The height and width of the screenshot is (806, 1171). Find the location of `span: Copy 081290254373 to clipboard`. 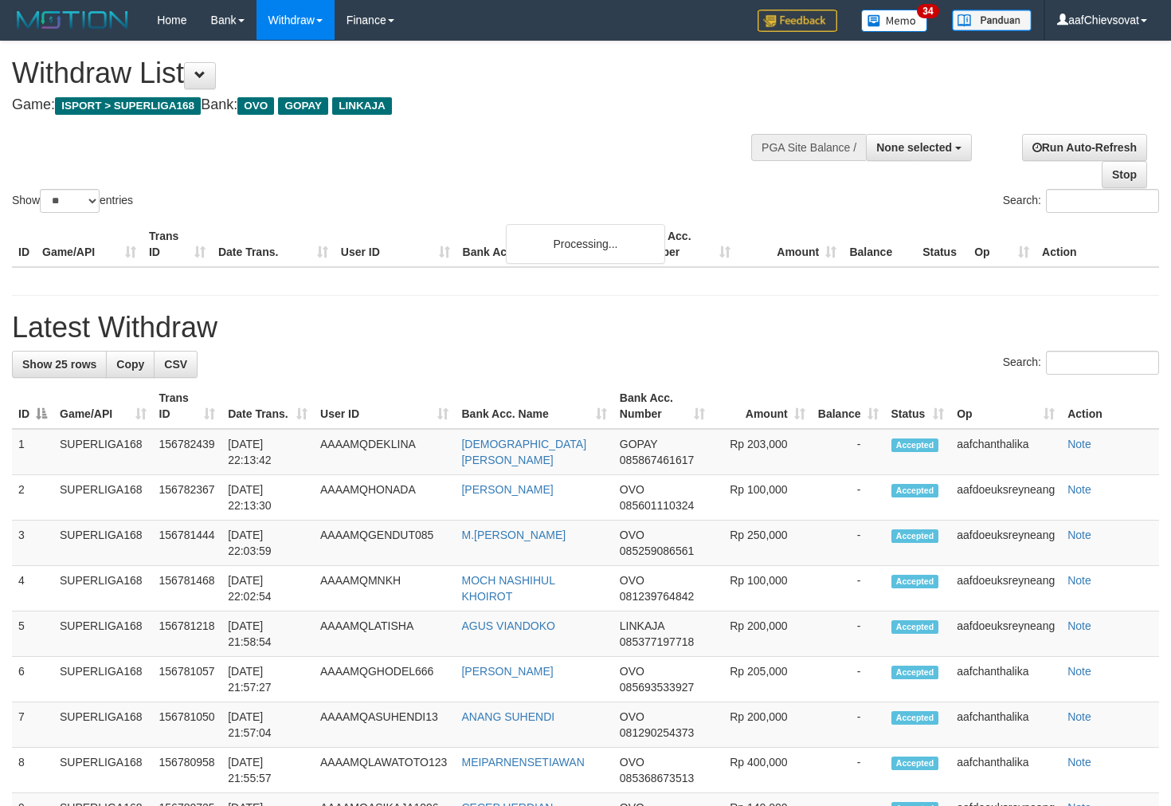

span: Copy 081290254373 to clipboard is located at coordinates (657, 732).